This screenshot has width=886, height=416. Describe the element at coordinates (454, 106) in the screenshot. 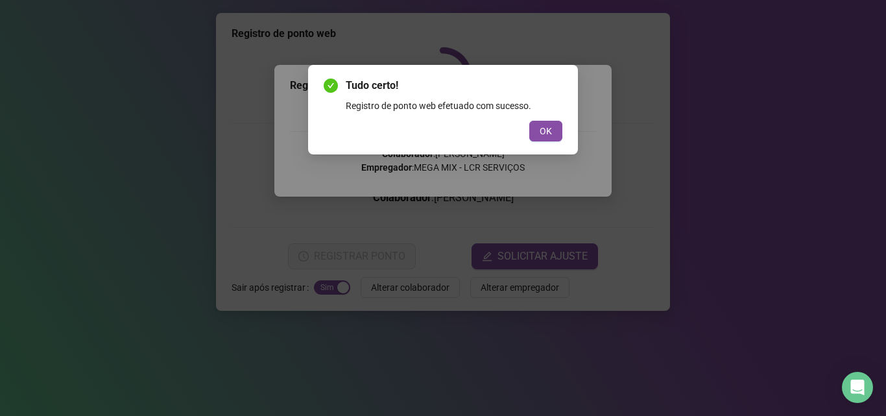

I see `div: Registro de ponto web efetuado com sucesso.` at that location.